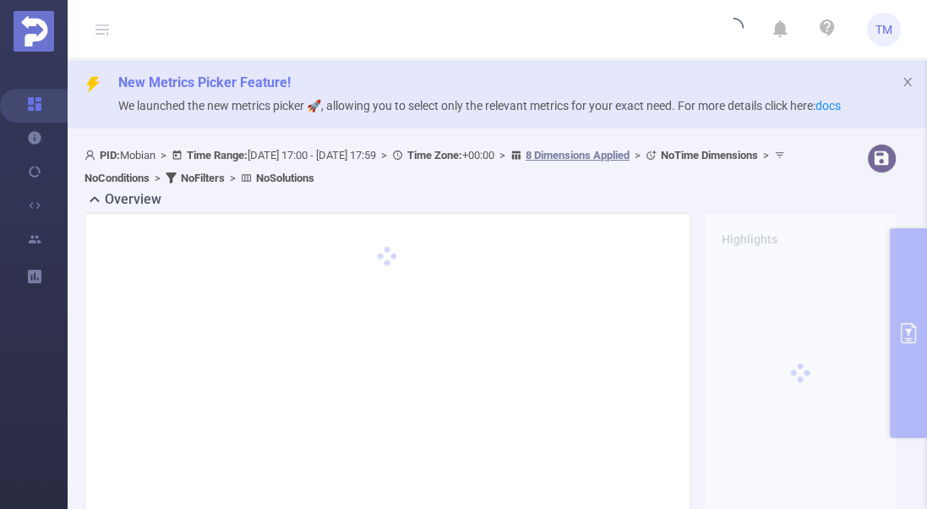  I want to click on a: docs, so click(828, 106).